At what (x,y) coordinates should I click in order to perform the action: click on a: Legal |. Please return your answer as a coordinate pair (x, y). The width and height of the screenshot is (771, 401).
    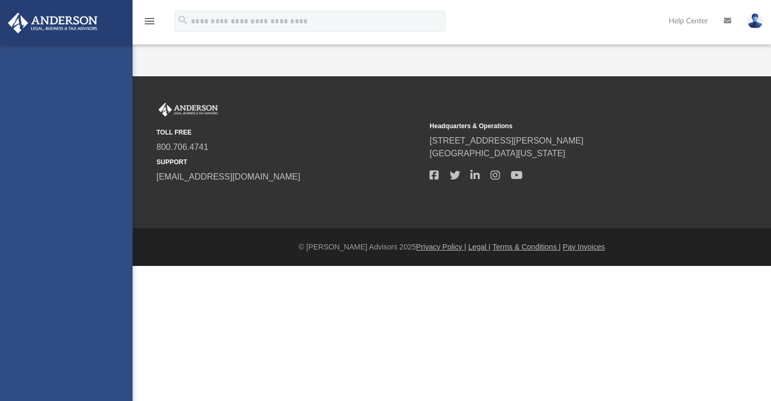
    Looking at the image, I should click on (479, 247).